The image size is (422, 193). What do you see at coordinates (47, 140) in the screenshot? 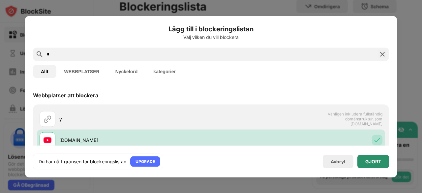
I see `img: favicons` at bounding box center [47, 140].